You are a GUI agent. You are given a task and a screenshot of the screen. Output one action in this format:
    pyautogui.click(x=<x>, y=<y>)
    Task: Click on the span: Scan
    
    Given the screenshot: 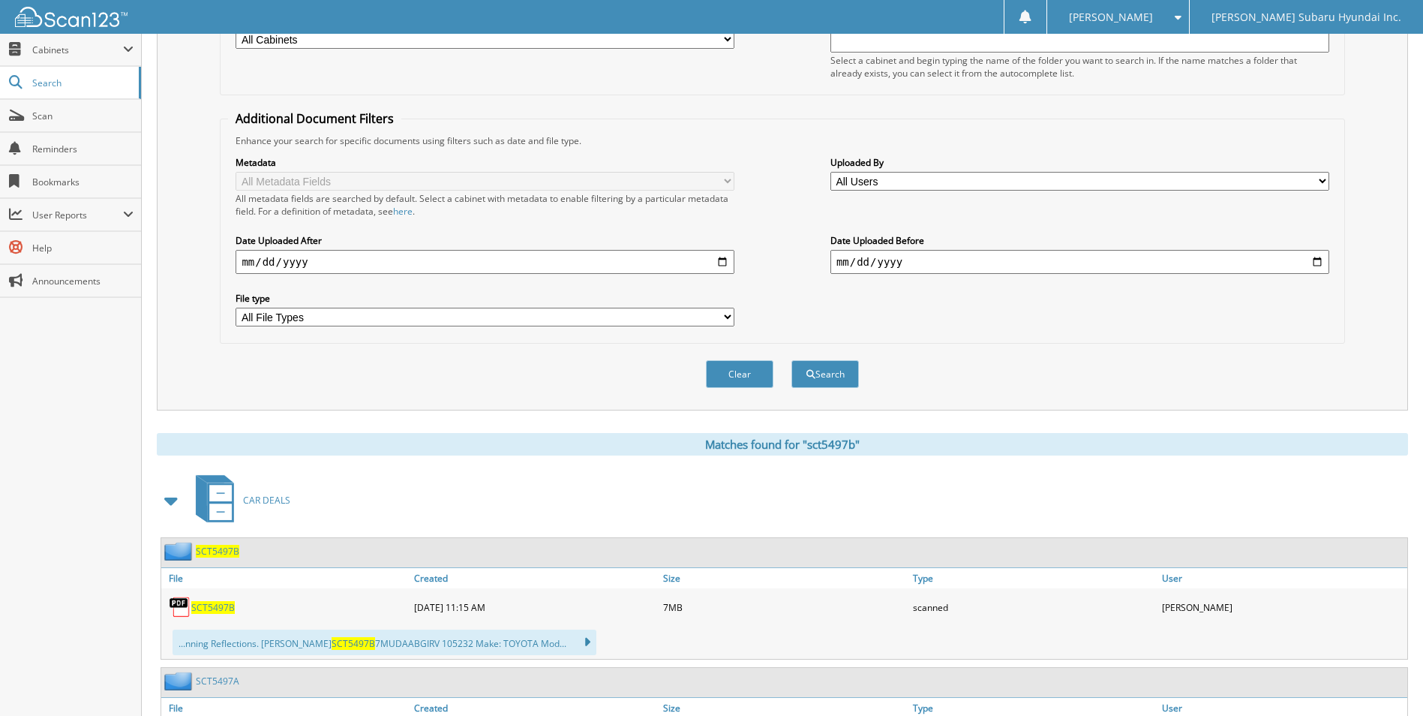 What is the action you would take?
    pyautogui.click(x=83, y=116)
    